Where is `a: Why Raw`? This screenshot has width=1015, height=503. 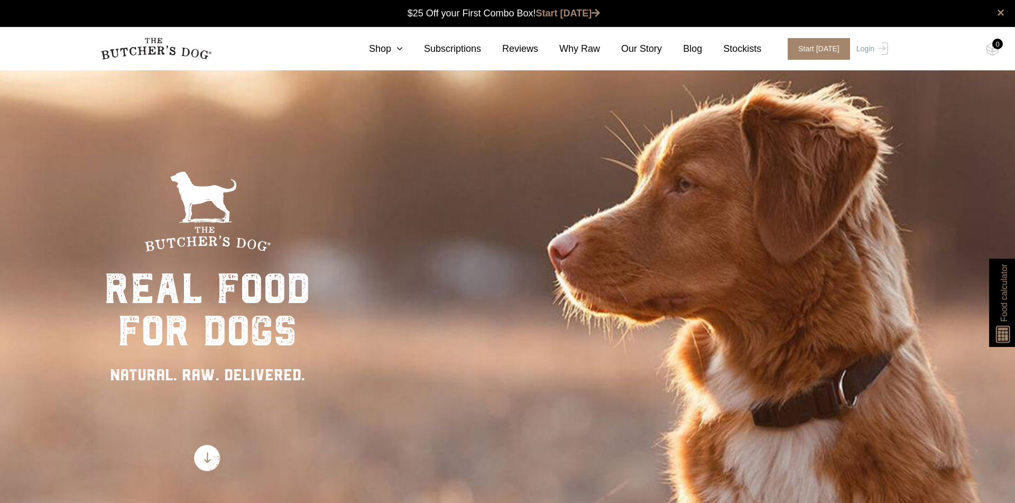 a: Why Raw is located at coordinates (569, 49).